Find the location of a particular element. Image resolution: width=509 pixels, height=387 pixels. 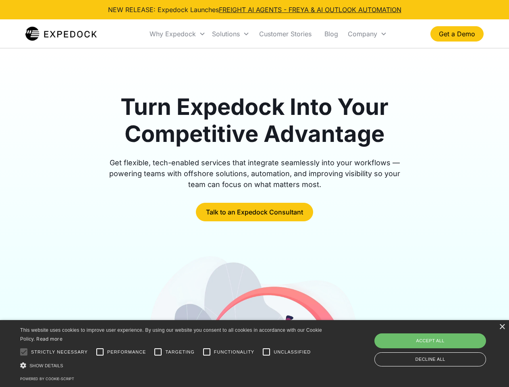

a: home is located at coordinates (61, 34).